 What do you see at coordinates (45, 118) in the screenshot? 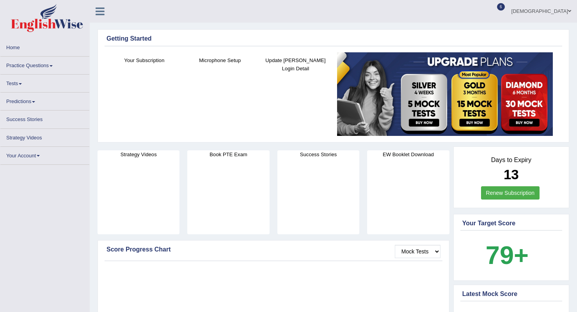
I see `a: Success Stories` at bounding box center [45, 118].